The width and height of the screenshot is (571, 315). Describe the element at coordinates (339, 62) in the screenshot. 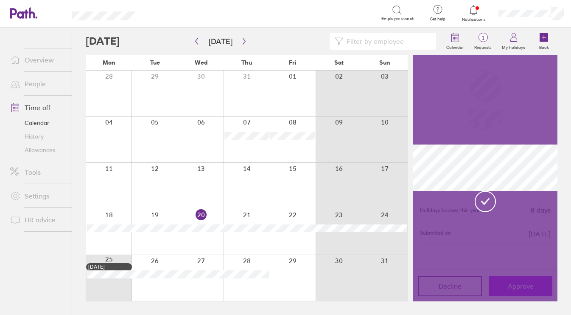

I see `span: Sat` at that location.